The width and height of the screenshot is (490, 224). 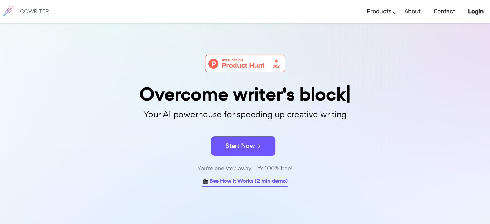 I want to click on div: You're one step away - It's 100% free!, so click(x=245, y=168).